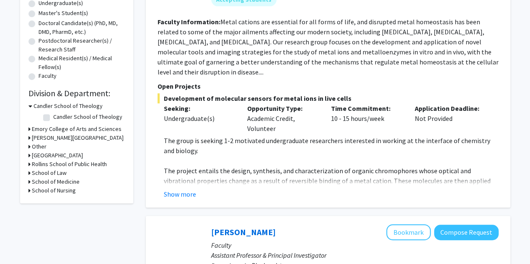 This screenshot has height=264, width=530. I want to click on p: Open Projects, so click(328, 86).